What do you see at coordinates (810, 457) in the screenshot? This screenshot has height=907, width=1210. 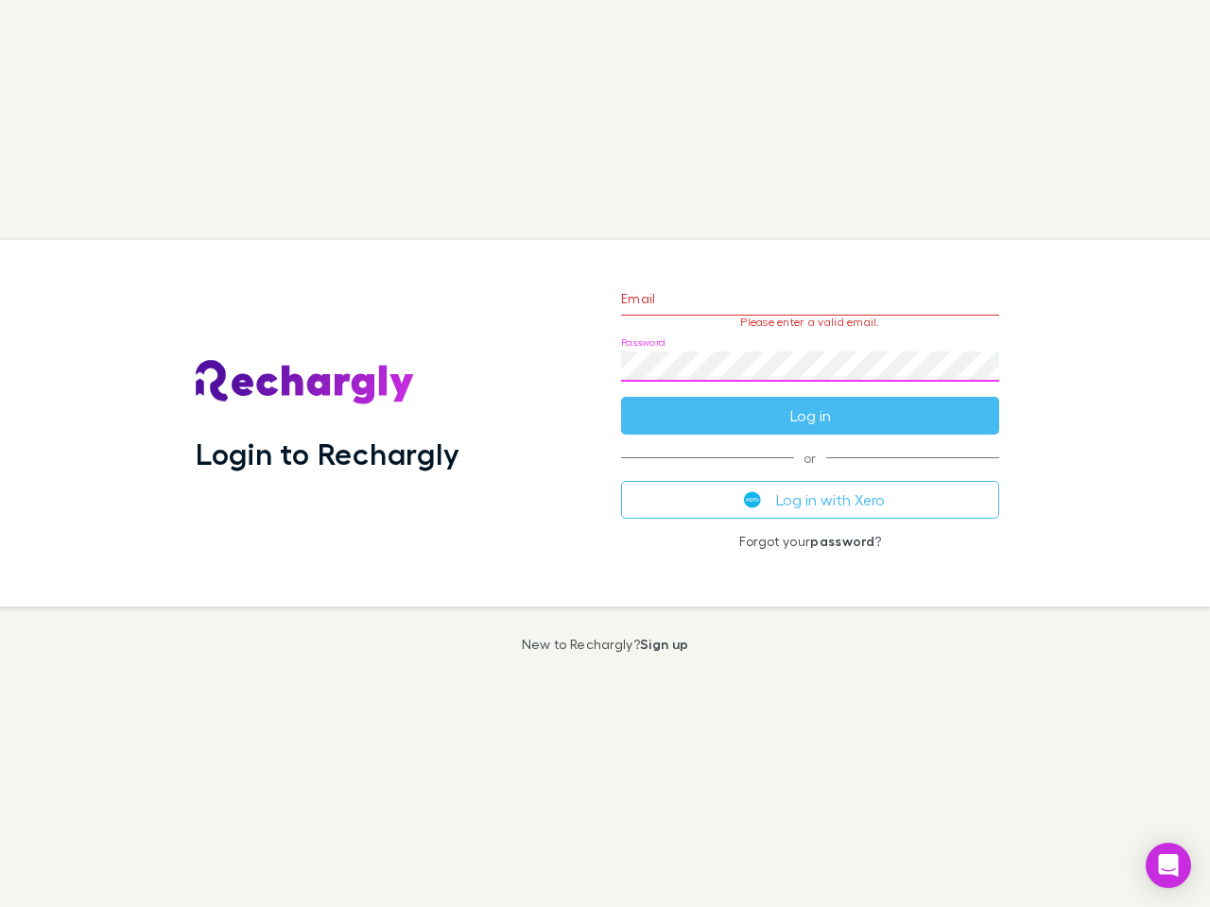 I see `span: or` at bounding box center [810, 457].